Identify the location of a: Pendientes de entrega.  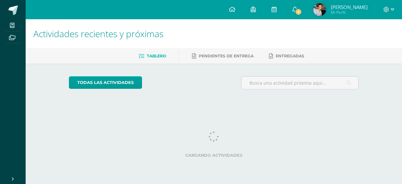
(223, 56).